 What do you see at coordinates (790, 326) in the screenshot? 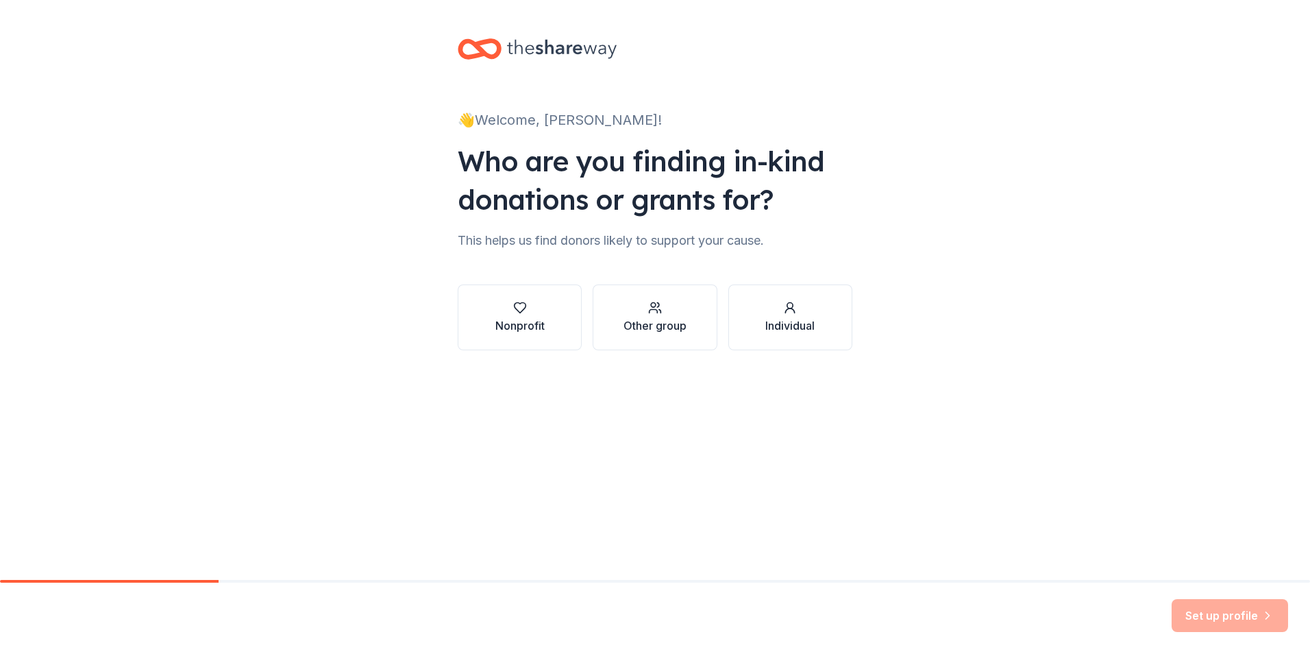
I see `div: Individual` at bounding box center [790, 326].